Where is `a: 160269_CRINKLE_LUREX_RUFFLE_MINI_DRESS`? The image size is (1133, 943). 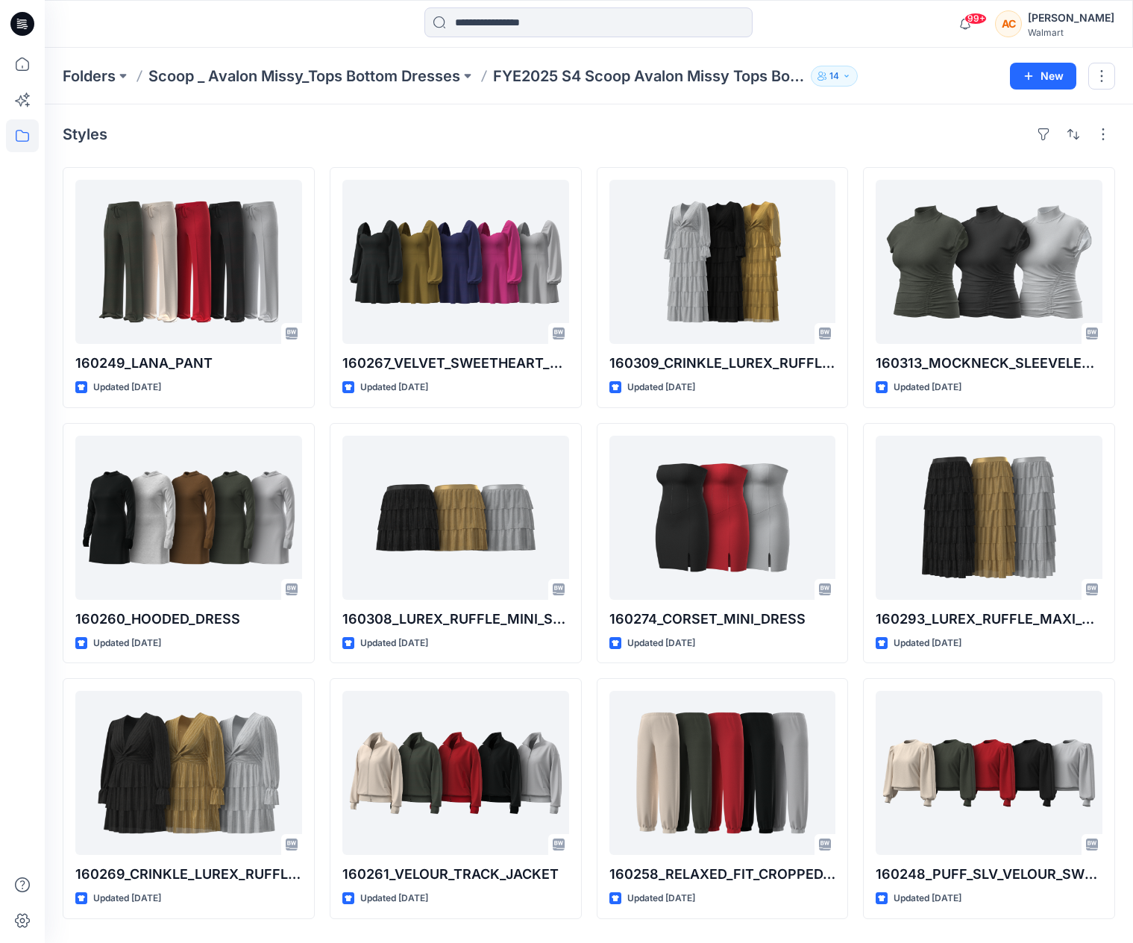 a: 160269_CRINKLE_LUREX_RUFFLE_MINI_DRESS is located at coordinates (189, 773).